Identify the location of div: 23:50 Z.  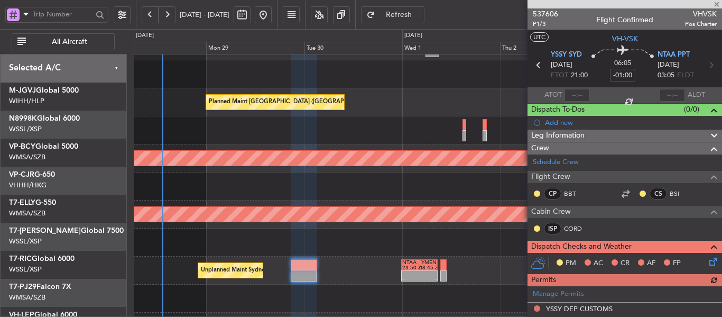
(411, 268).